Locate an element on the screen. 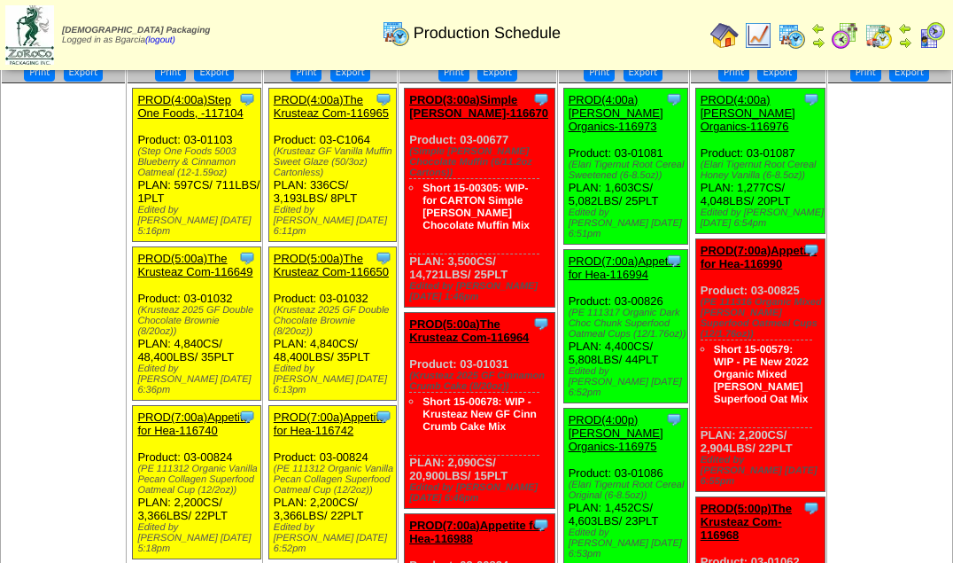 This screenshot has width=953, height=563. div: Product: 03-01103 PLAN: 597CS / 711LBS / 1PLT is located at coordinates (197, 165).